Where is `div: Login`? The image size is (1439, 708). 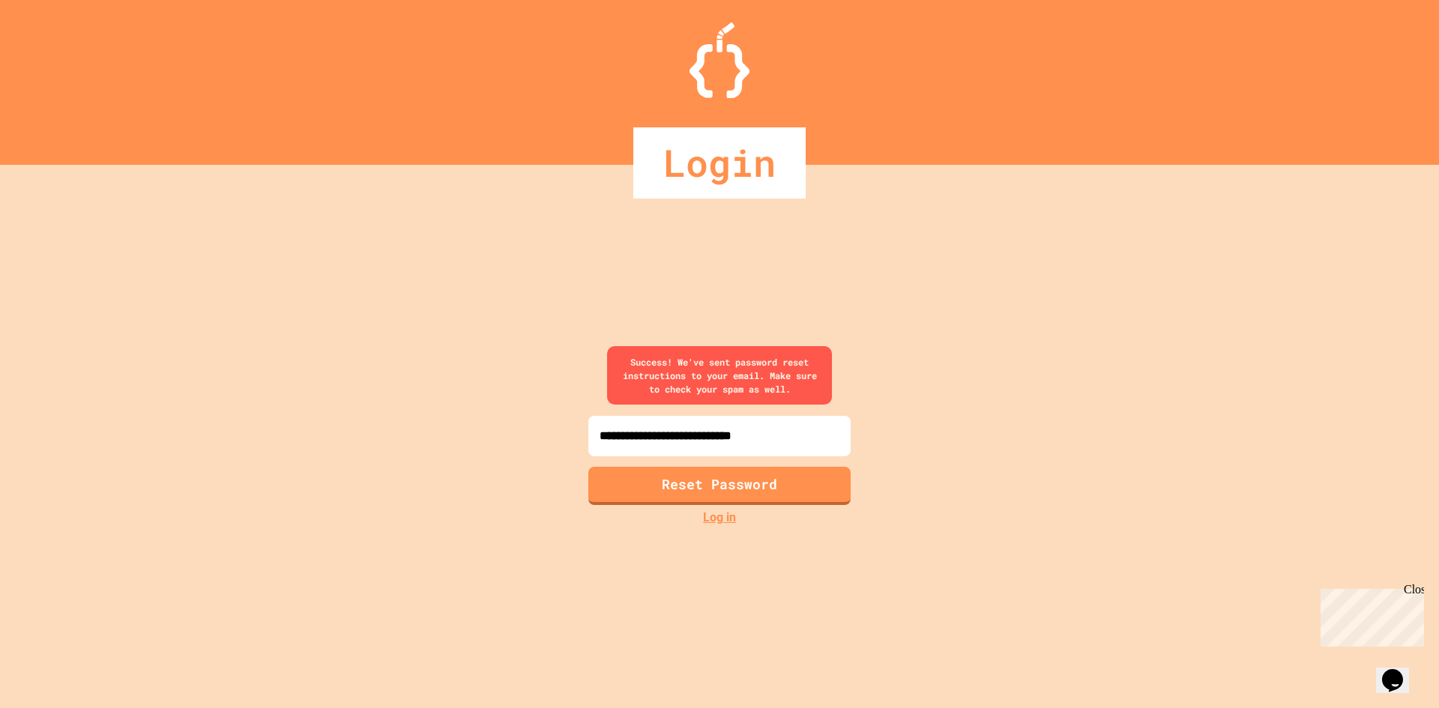
div: Login is located at coordinates (720, 163).